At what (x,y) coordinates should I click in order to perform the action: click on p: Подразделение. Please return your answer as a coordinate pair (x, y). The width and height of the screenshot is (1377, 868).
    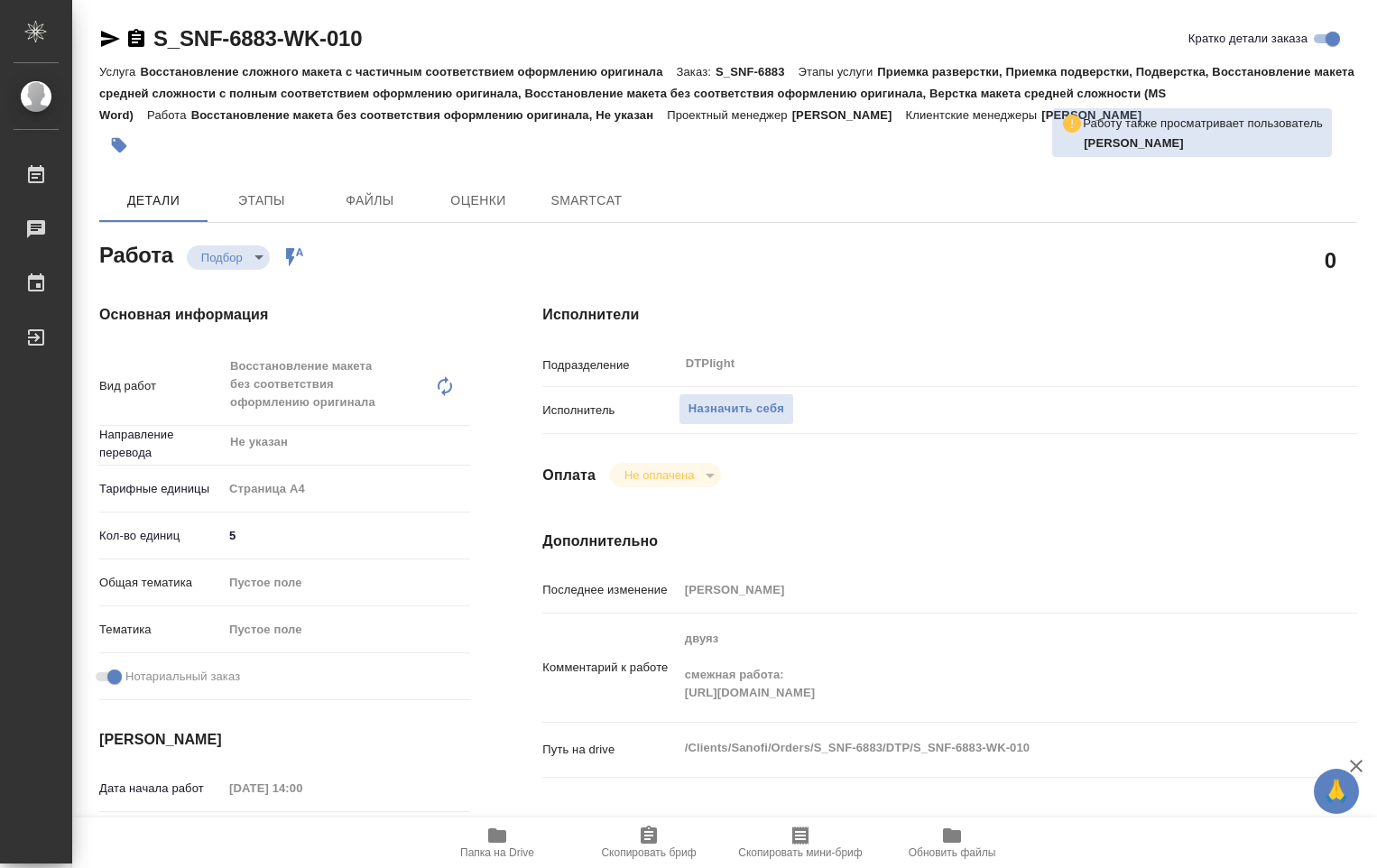
    Looking at the image, I should click on (610, 365).